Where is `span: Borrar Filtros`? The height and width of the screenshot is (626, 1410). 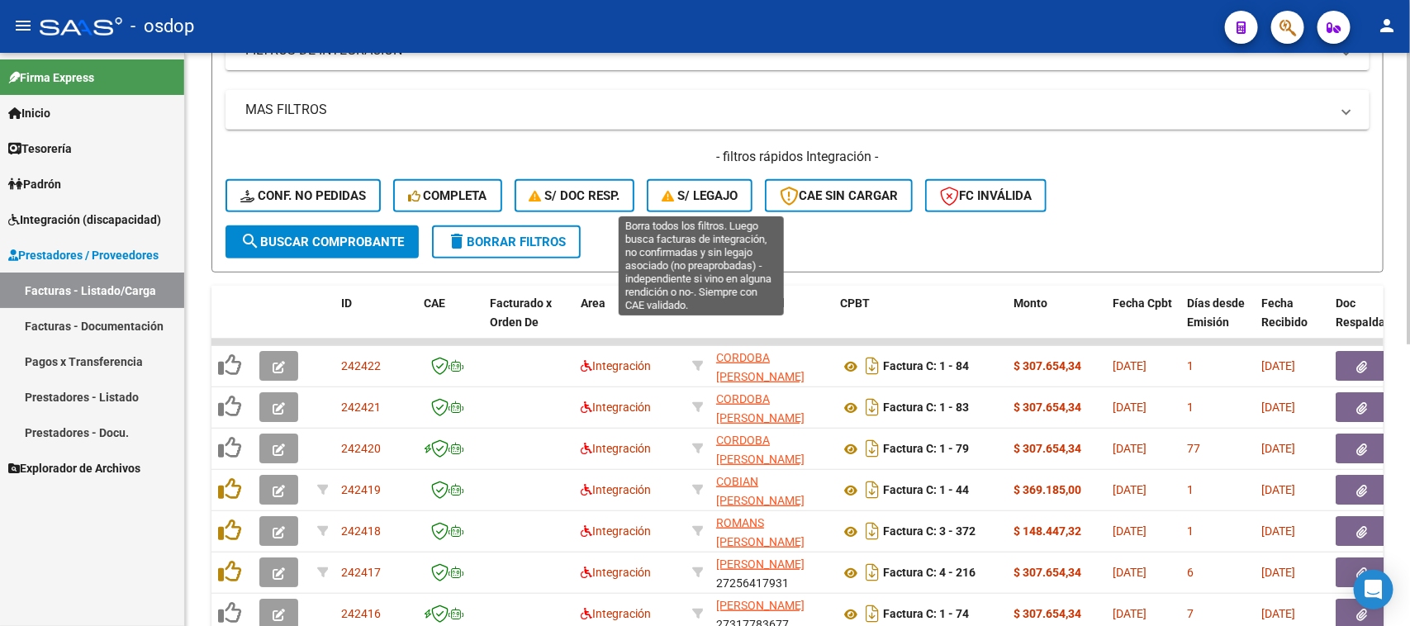 span: Borrar Filtros is located at coordinates (506, 242).